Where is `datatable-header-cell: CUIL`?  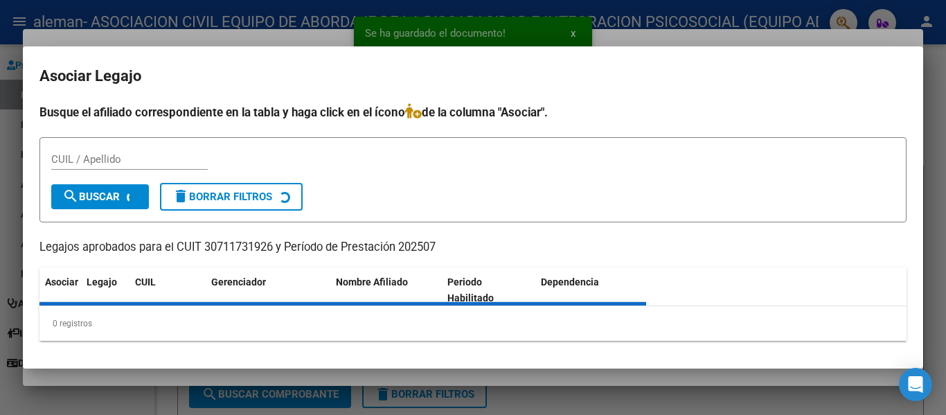
datatable-header-cell: CUIL is located at coordinates (168, 290).